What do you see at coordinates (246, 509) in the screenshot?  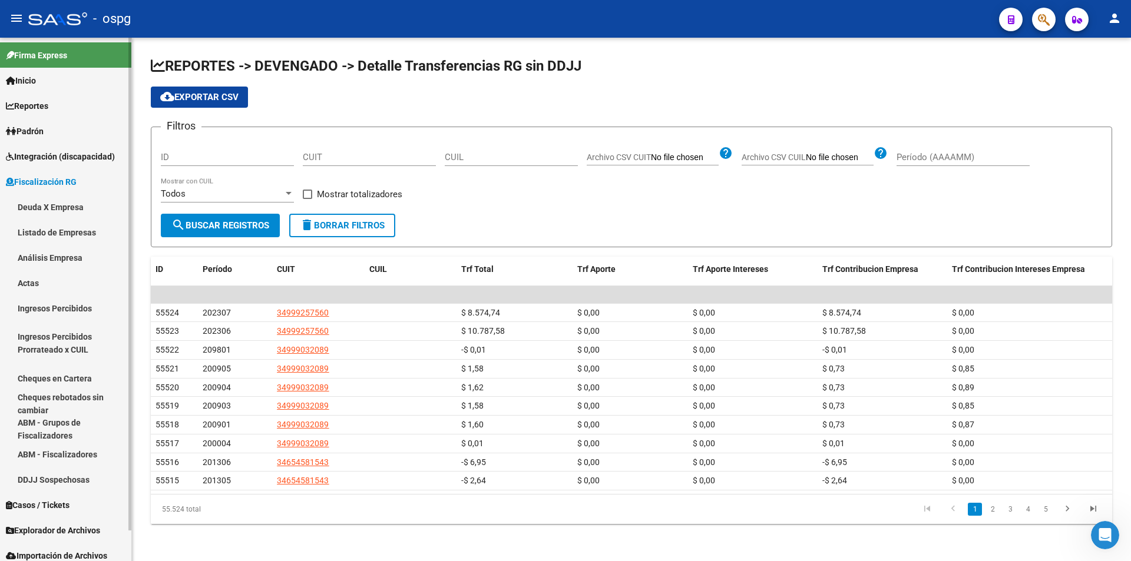 I see `div: 55.524 total` at bounding box center [246, 509].